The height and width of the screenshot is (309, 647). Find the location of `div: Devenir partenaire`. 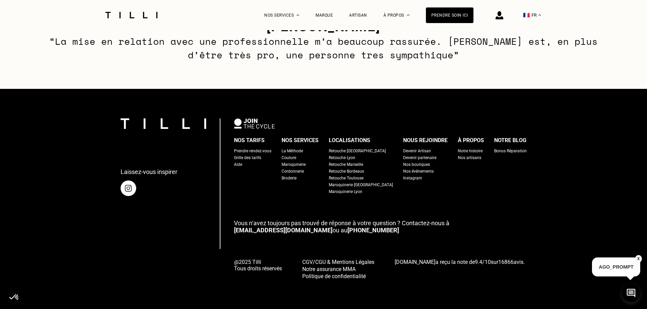

div: Devenir partenaire is located at coordinates (420, 158).